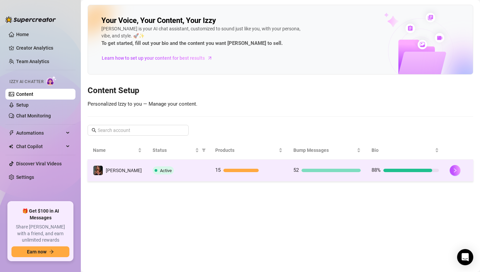  What do you see at coordinates (405, 150) in the screenshot?
I see `th: Bio` at bounding box center [405, 150].